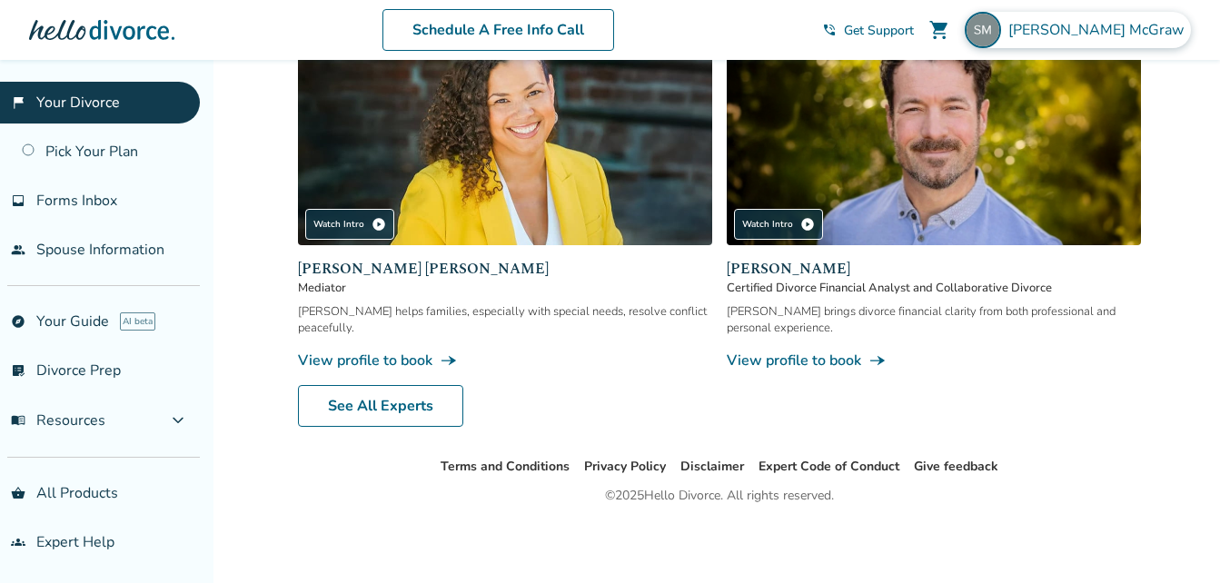  What do you see at coordinates (934, 129) in the screenshot?
I see `img: John Duffy` at bounding box center [934, 129].